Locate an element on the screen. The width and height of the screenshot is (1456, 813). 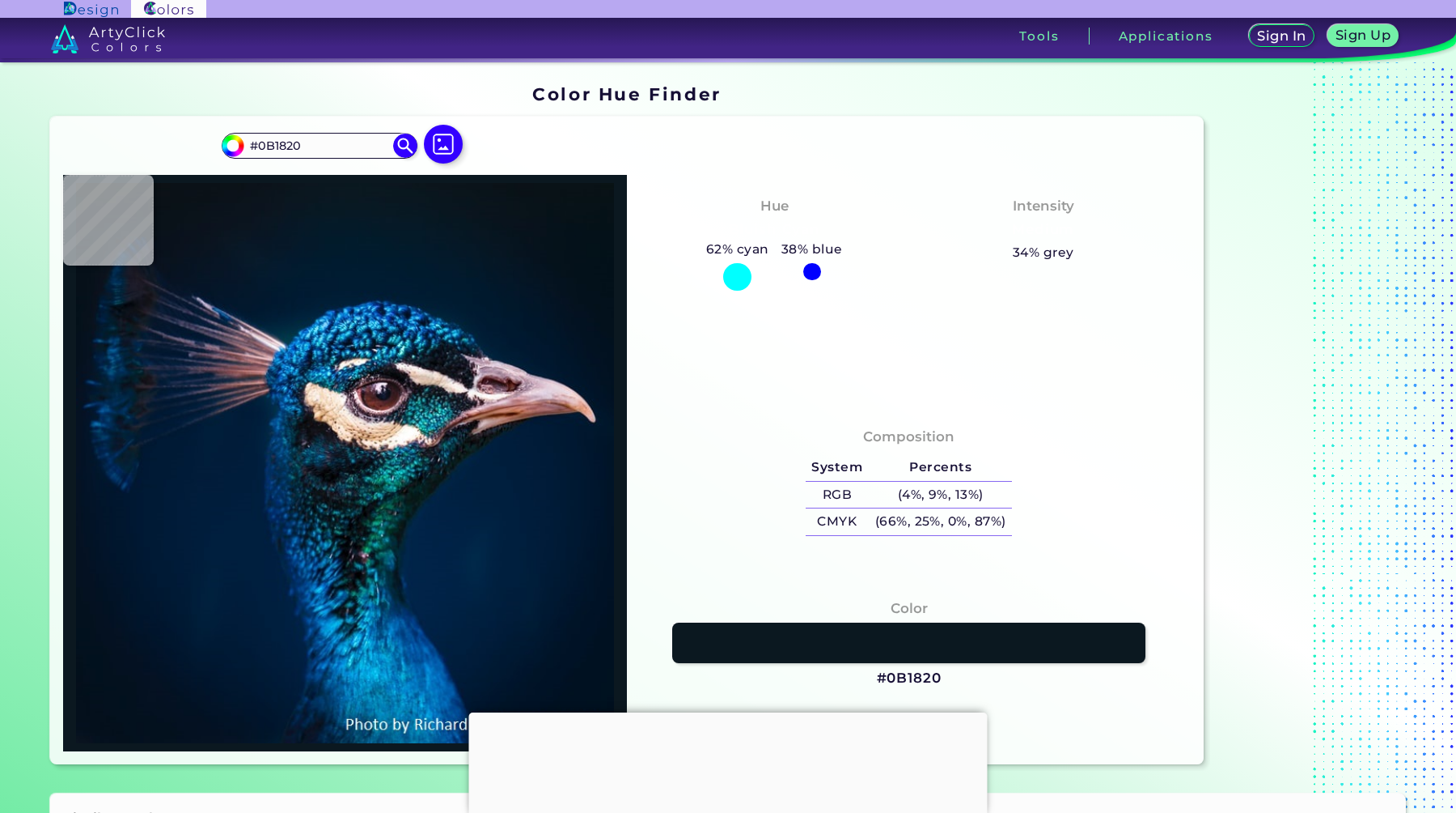
h4: Hue is located at coordinates (774, 205).